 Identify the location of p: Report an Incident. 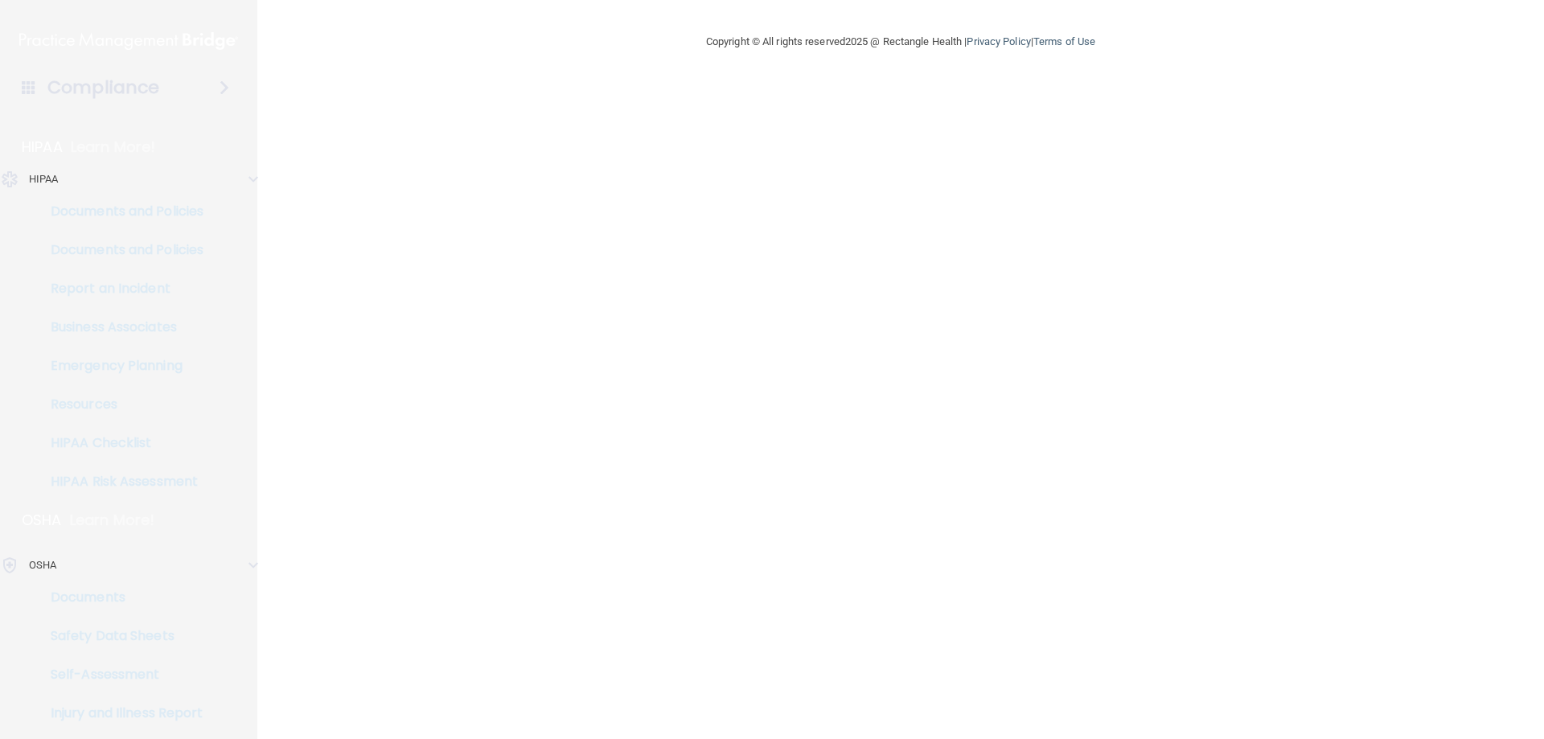
(120, 289).